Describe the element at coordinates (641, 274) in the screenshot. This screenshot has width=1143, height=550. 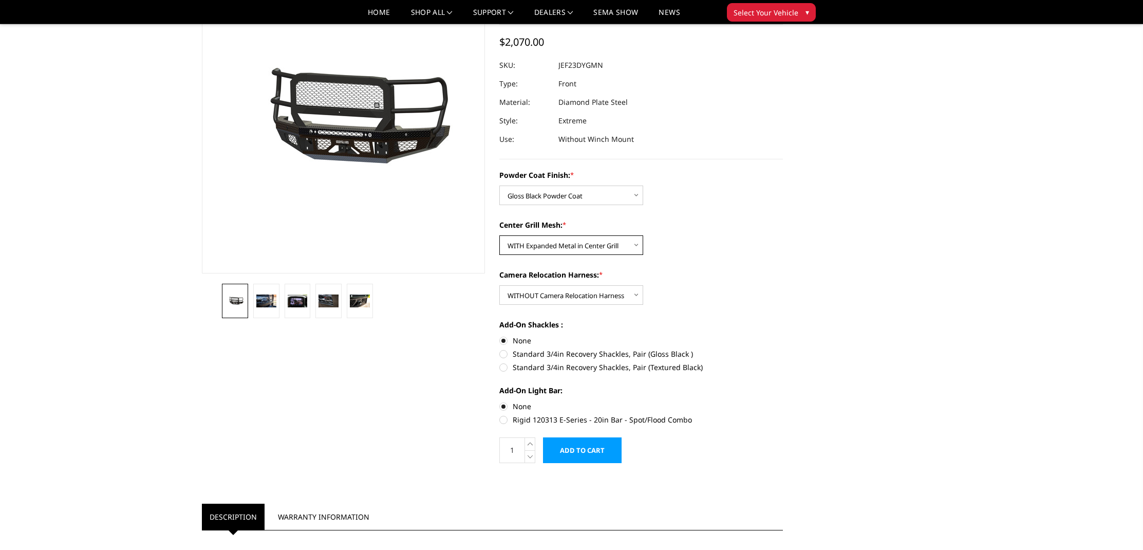
I see `label: Camera Relocation Harness:` at that location.